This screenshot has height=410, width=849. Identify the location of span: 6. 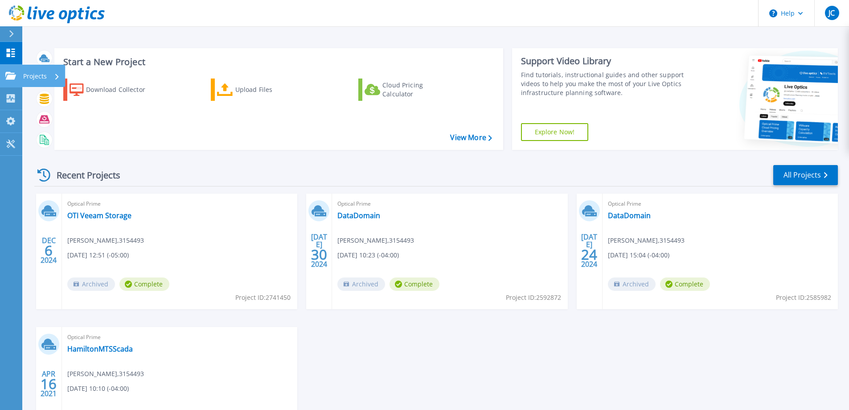
(49, 250).